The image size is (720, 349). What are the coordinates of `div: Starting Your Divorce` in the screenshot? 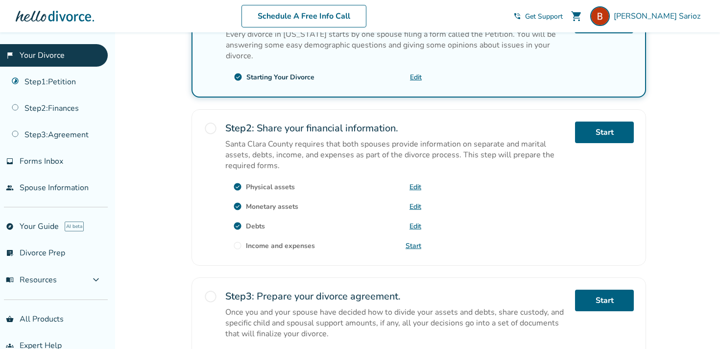 It's located at (280, 77).